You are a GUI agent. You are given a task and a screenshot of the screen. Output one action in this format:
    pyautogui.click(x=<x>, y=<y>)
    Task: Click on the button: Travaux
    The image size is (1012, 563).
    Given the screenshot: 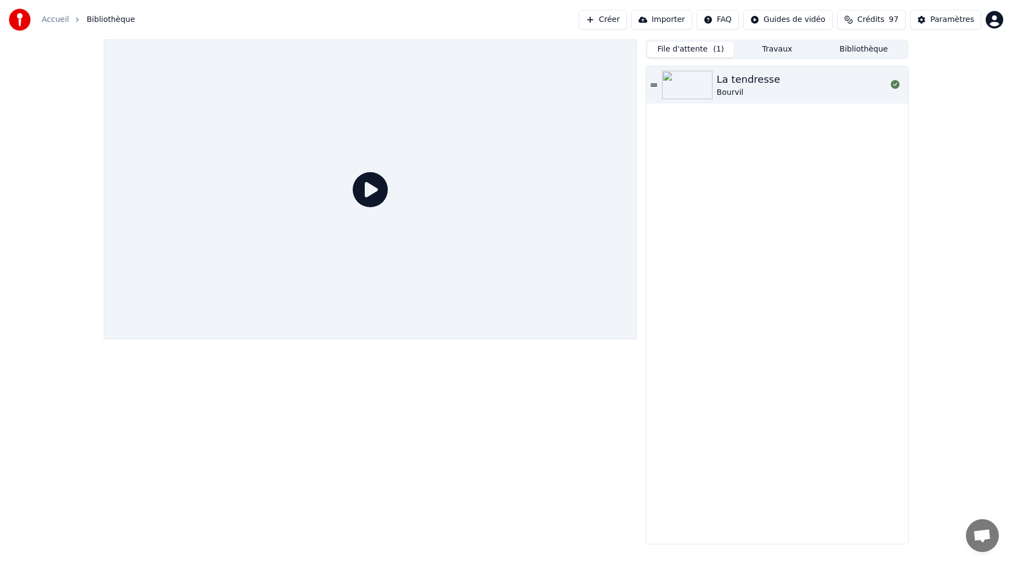 What is the action you would take?
    pyautogui.click(x=777, y=49)
    